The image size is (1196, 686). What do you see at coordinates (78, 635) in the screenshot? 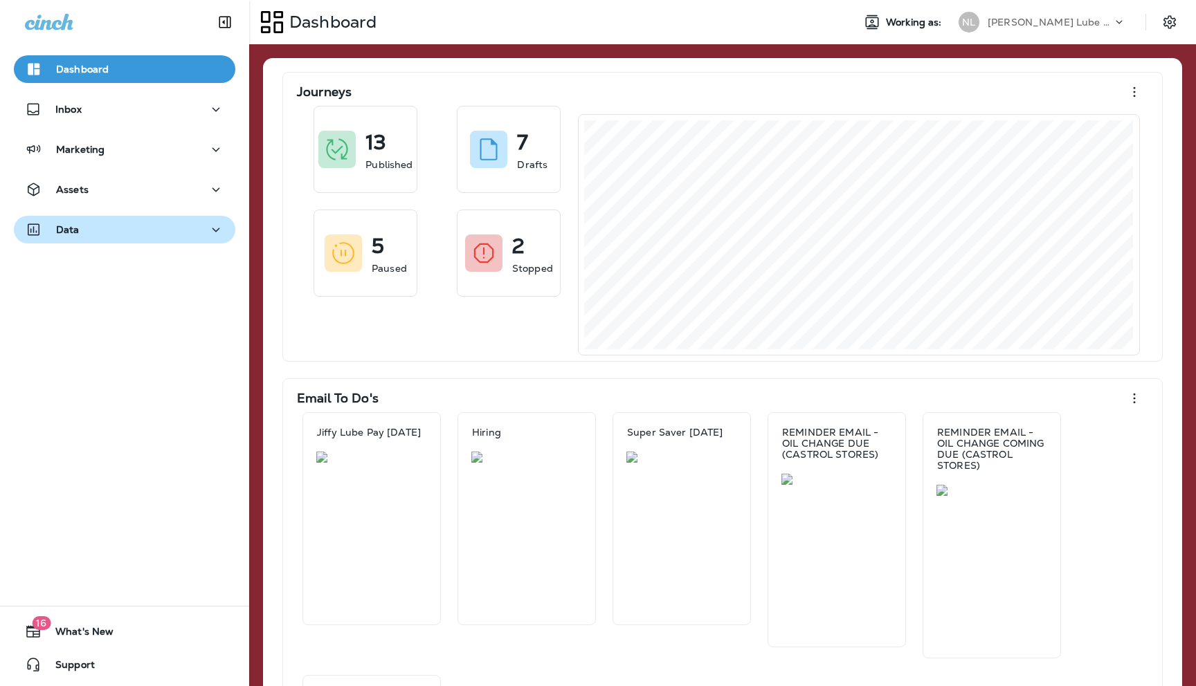
I see `span: What's New` at bounding box center [78, 635].